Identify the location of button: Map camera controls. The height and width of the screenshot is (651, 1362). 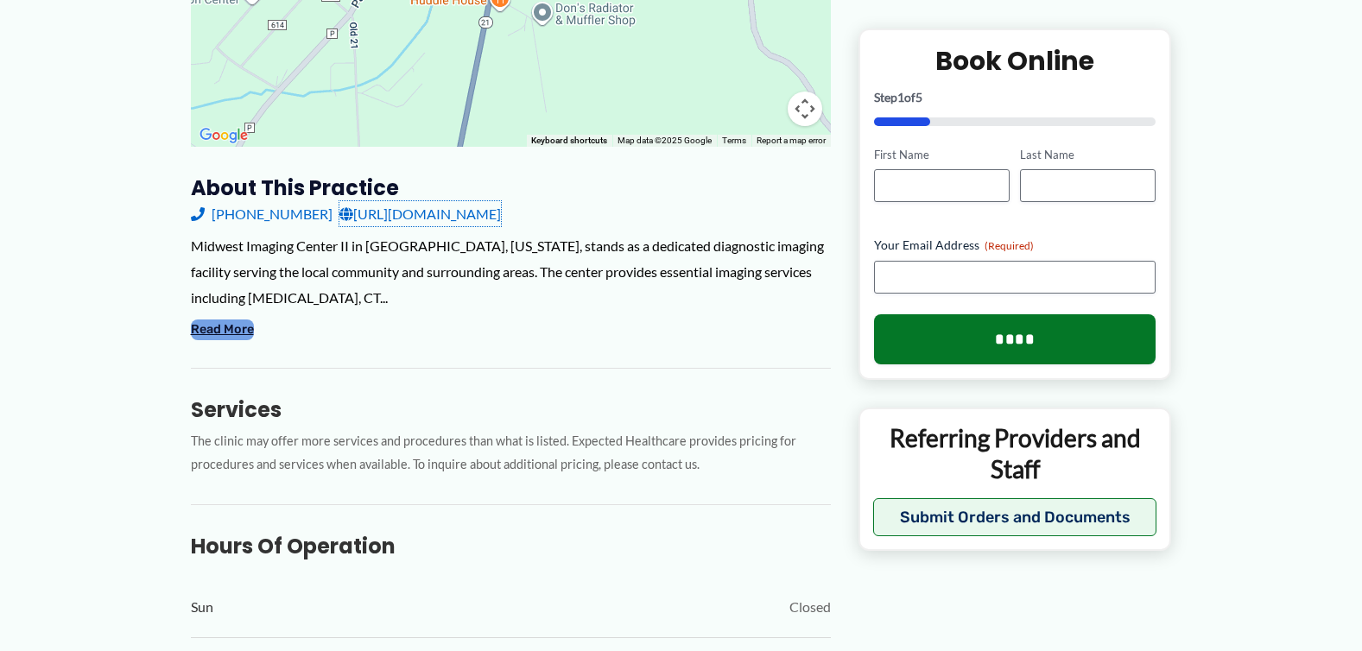
(805, 109).